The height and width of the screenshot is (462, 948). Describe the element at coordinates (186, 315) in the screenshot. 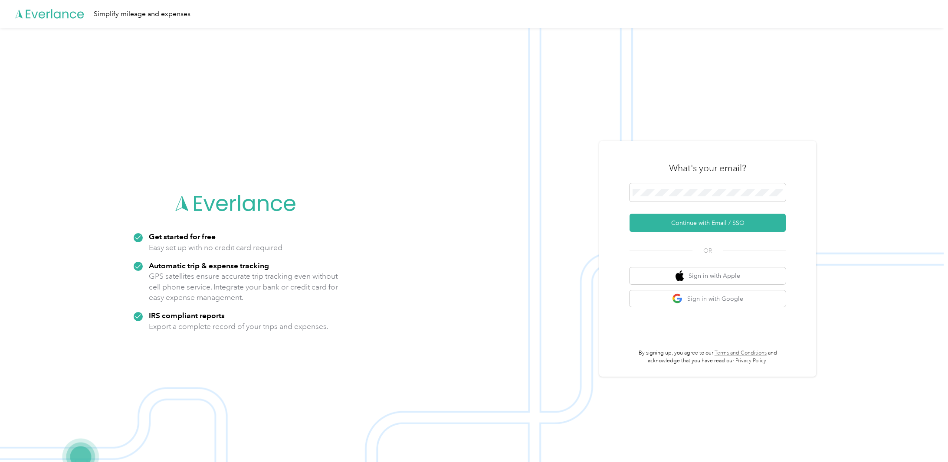

I see `strong: IRS compliant reports` at that location.